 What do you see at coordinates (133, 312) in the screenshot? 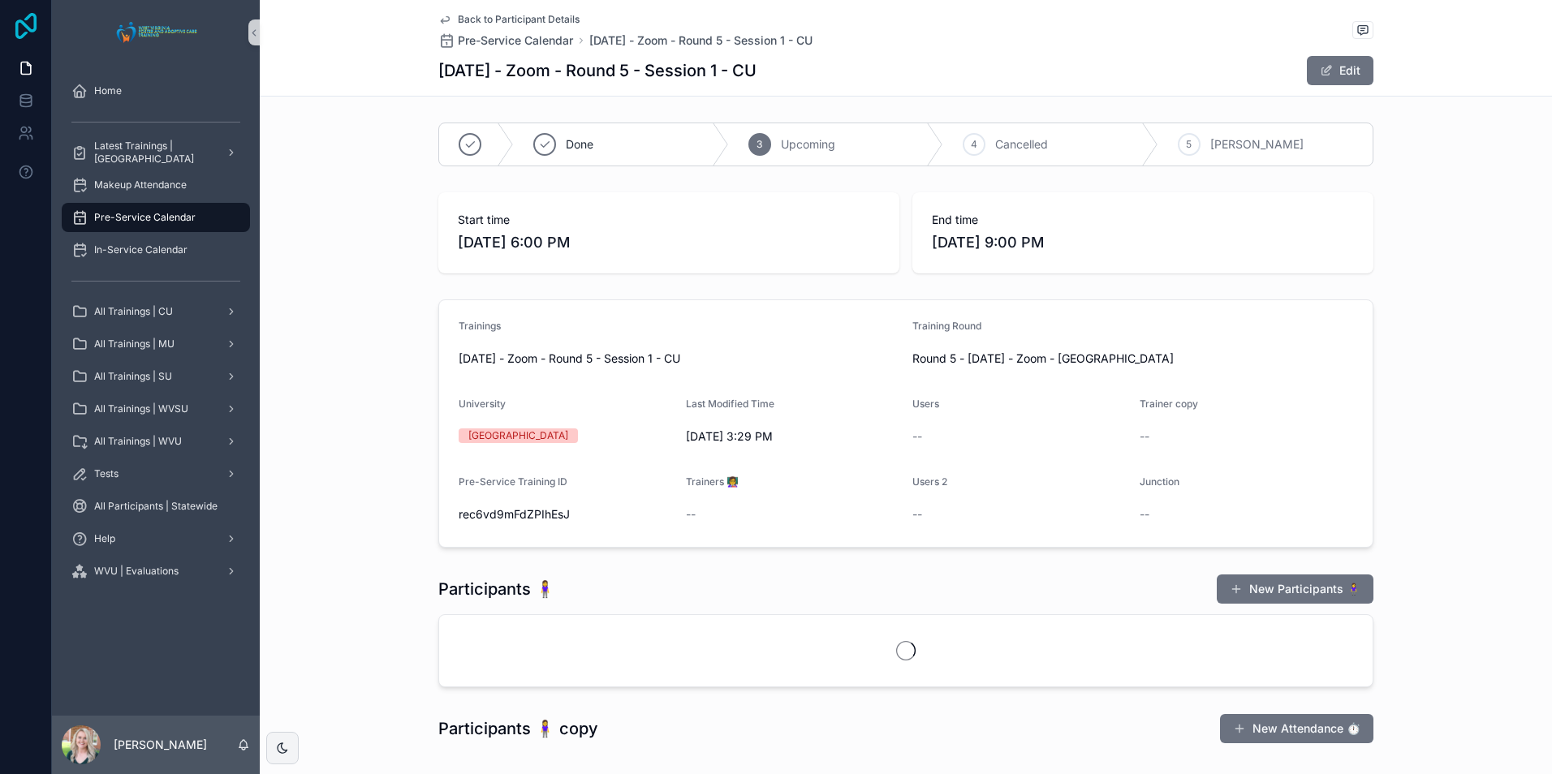
I see `span: All Trainings | CU` at bounding box center [133, 312].